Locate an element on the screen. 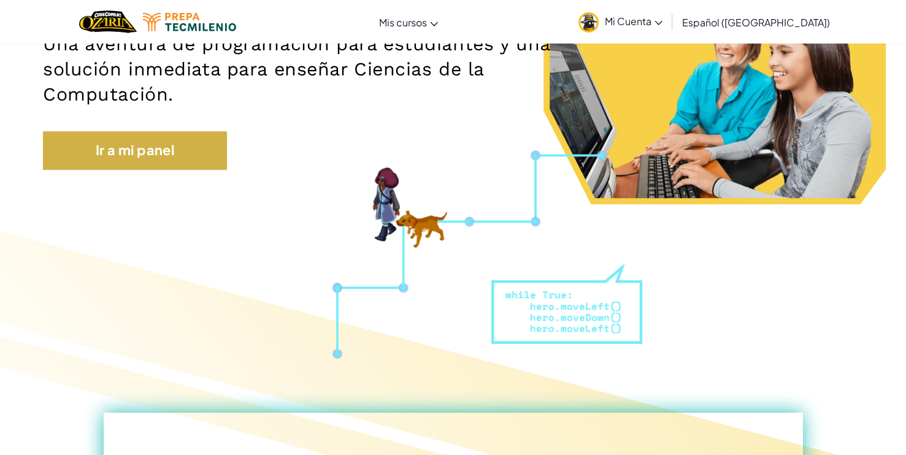 The image size is (906, 455). h2: Una aventura de programación para estudiantes y una solución inmediata para enseñar Ciencias de l... is located at coordinates (318, 69).